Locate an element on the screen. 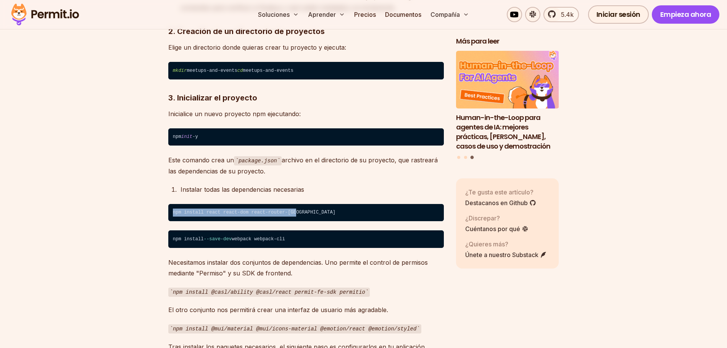  font: Precios is located at coordinates (365, 14).